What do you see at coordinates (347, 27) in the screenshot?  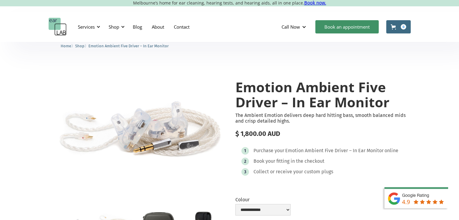 I see `a: Book an appointment` at bounding box center [347, 27].